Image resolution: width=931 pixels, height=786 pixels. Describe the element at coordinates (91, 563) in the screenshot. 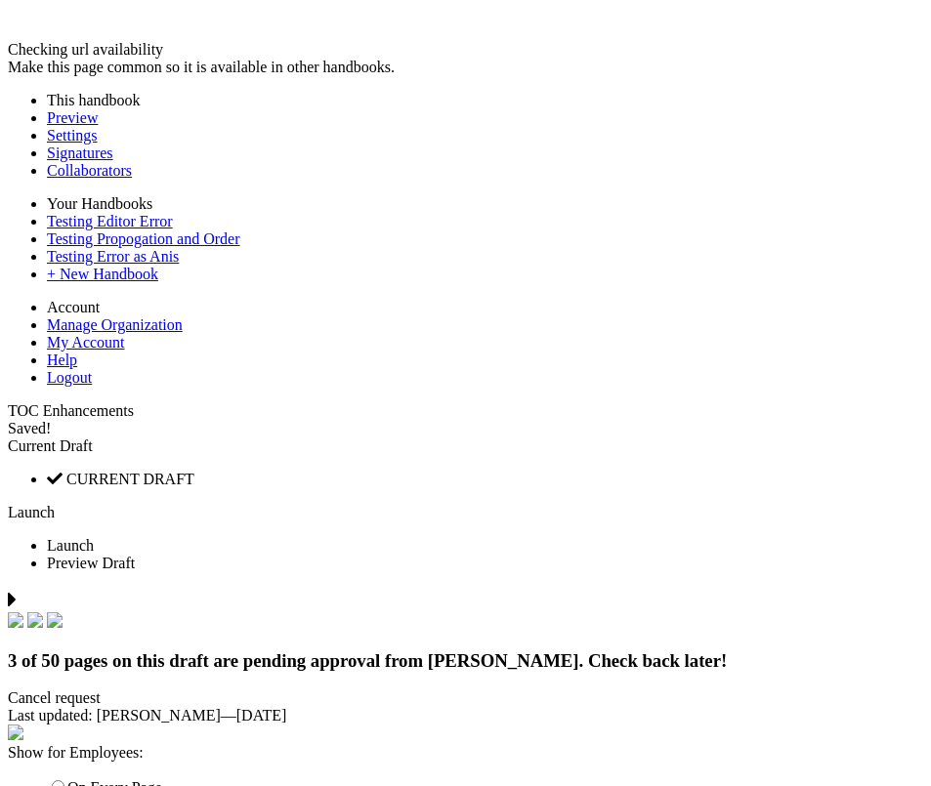

I see `span: Preview Draft` at that location.